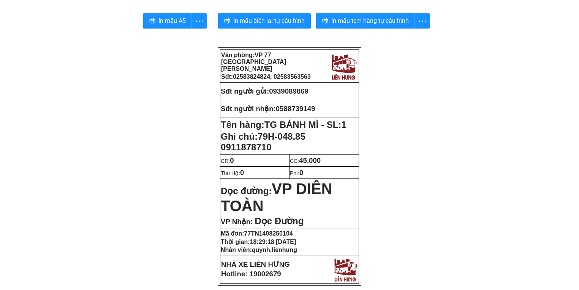  Describe the element at coordinates (305, 161) in the screenshot. I see `span: CC:` at that location.